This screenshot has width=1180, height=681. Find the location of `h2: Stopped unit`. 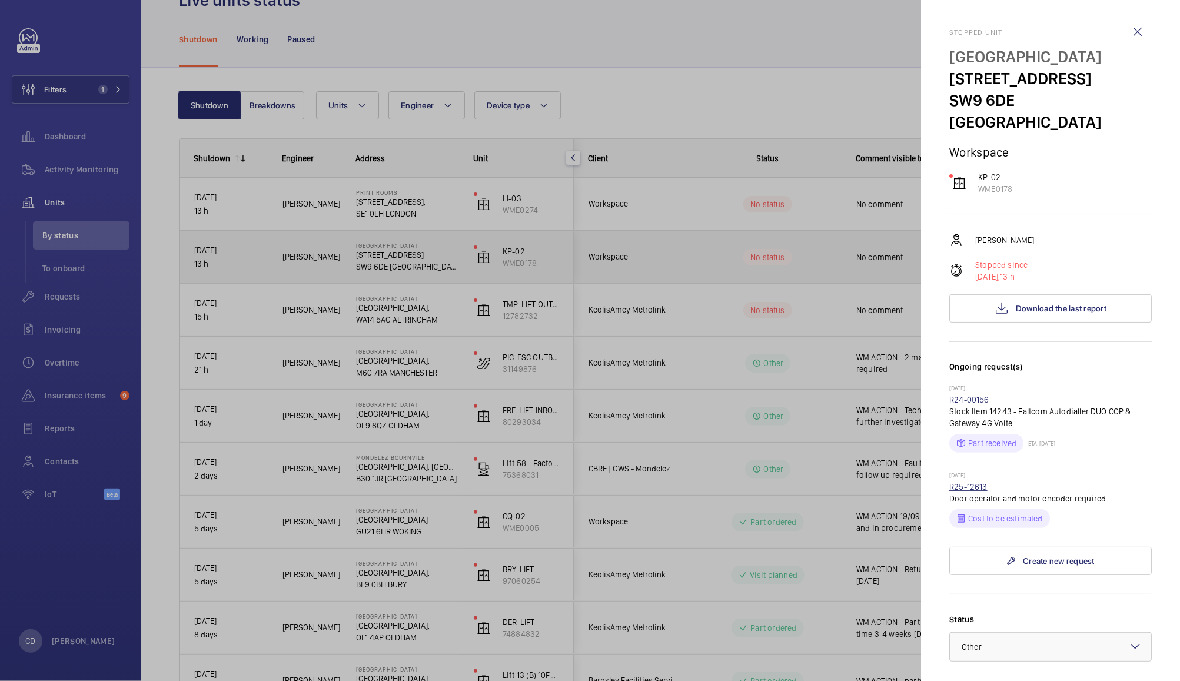

h2: Stopped unit is located at coordinates (1051, 32).